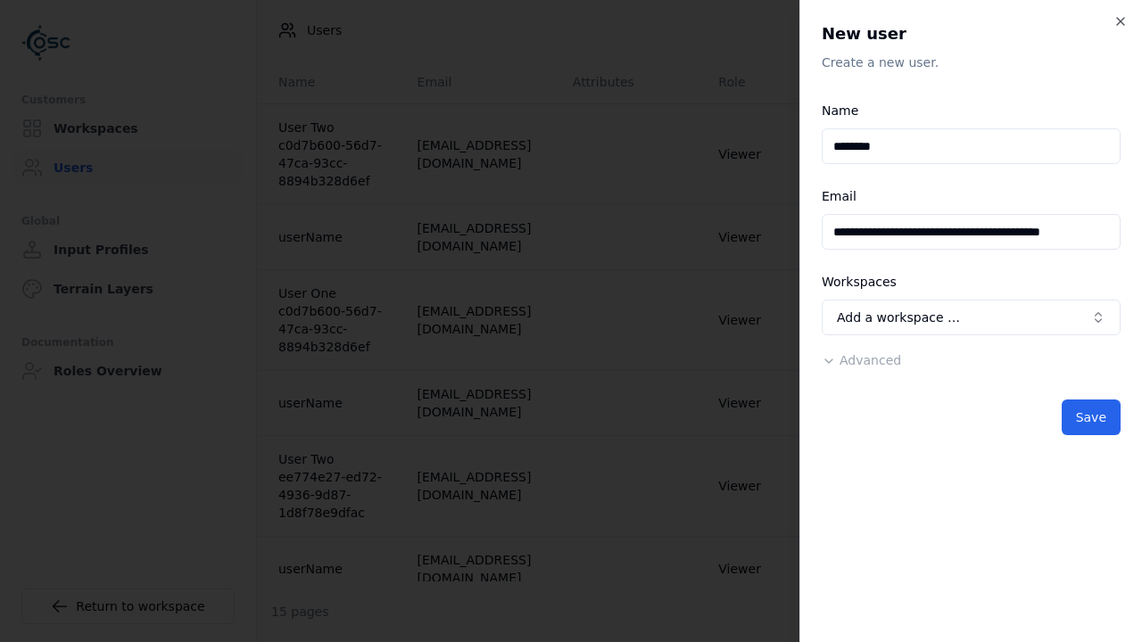 The image size is (1142, 642). I want to click on label: Email, so click(838, 196).